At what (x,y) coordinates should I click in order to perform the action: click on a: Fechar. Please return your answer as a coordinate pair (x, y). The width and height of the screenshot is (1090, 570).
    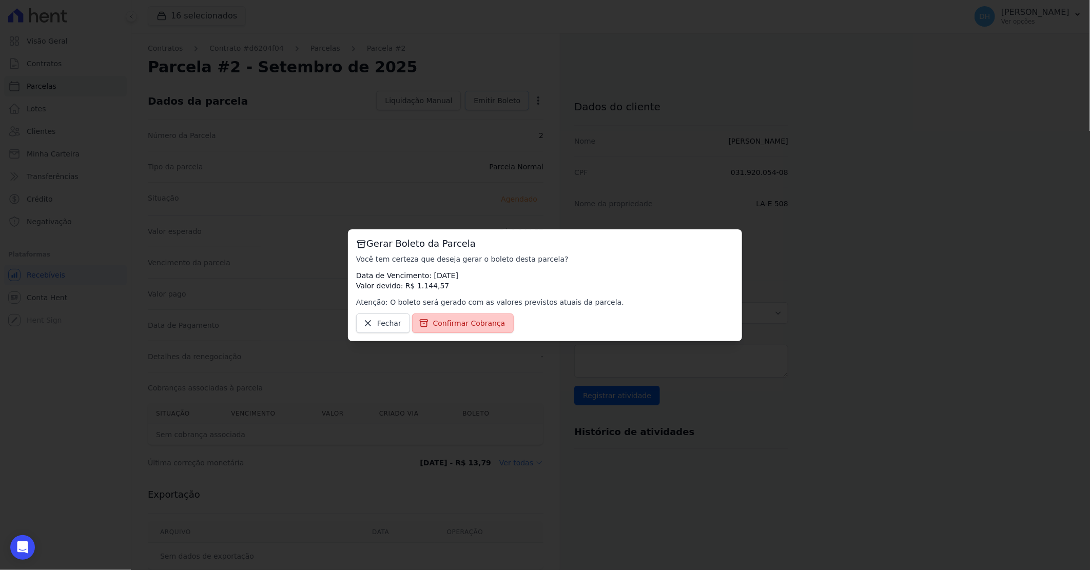
    Looking at the image, I should click on (383, 323).